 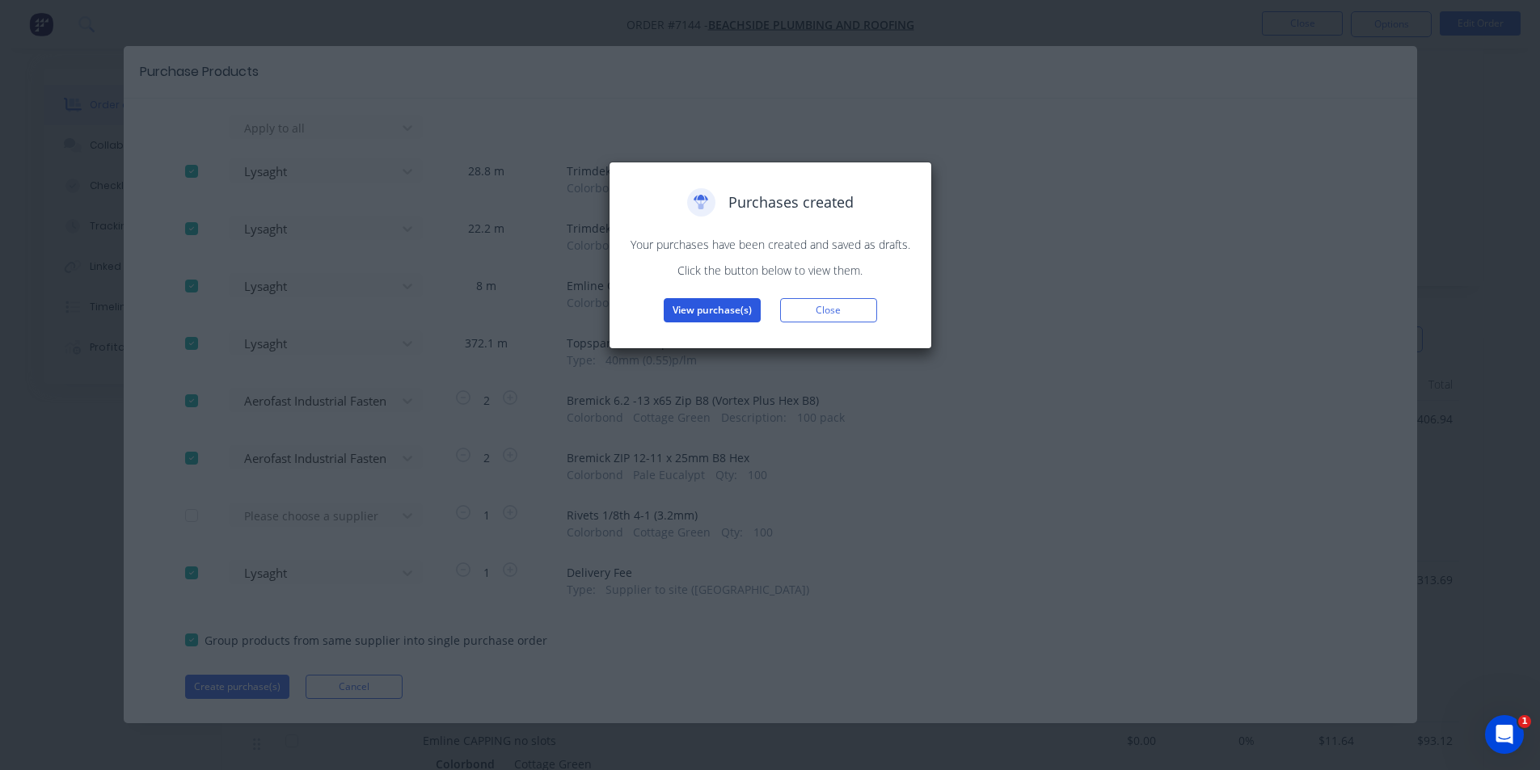 I want to click on p: Click the button below to view them., so click(x=770, y=270).